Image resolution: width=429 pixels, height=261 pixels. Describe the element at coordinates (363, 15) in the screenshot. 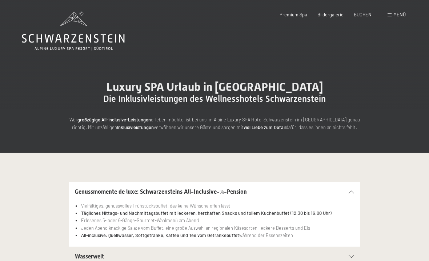

I see `span: BUCHEN` at that location.